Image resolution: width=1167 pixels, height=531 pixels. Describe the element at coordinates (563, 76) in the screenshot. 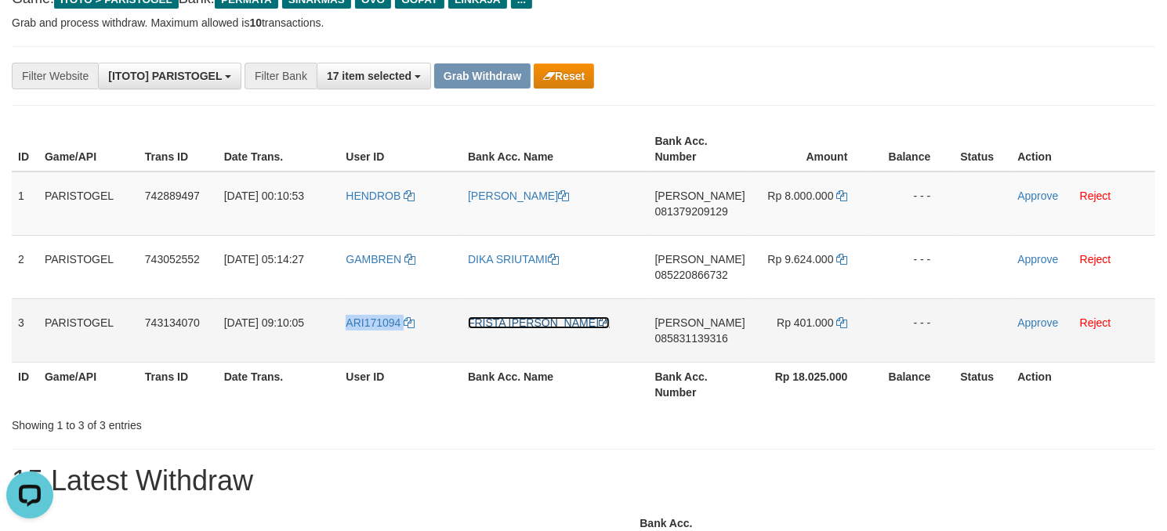

I see `button: Reset` at that location.